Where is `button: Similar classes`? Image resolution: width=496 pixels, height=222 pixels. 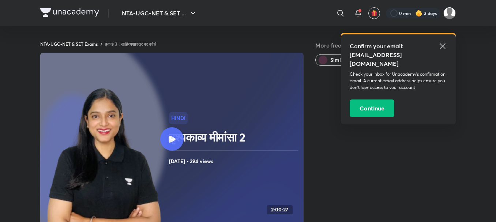
button: Similar classes is located at coordinates (343, 60).